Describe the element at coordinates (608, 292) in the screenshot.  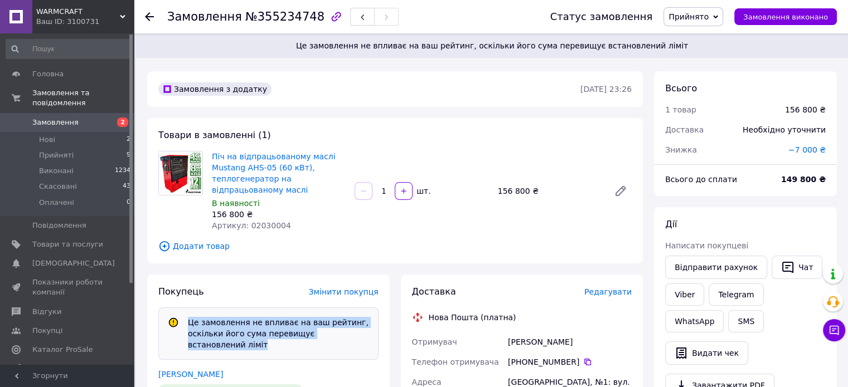
I see `span: Редагувати` at that location.